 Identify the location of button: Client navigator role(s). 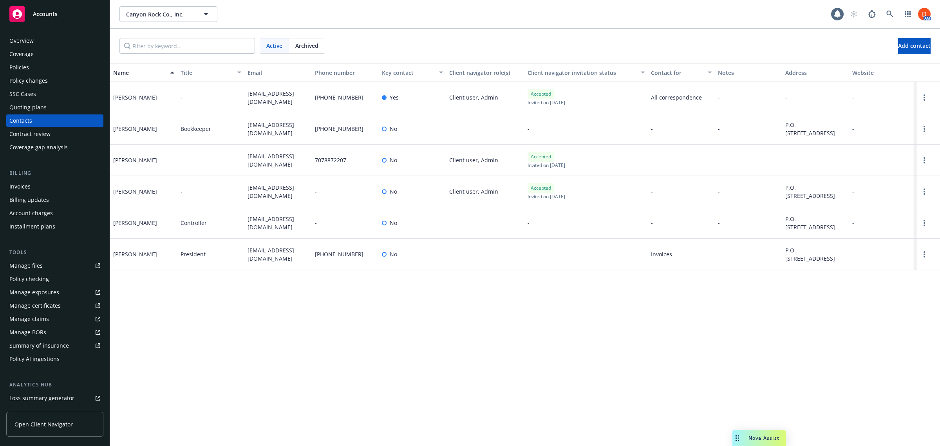
(485, 72).